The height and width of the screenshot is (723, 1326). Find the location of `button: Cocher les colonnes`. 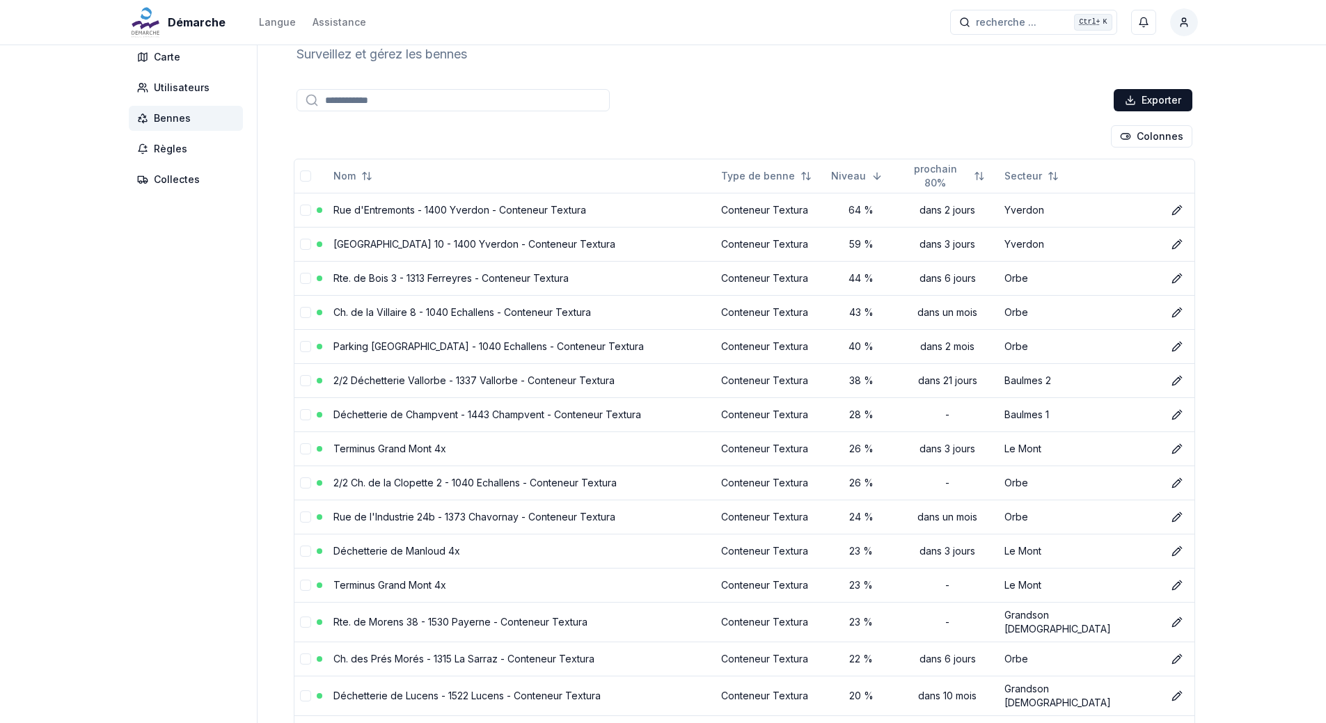

button: Cocher les colonnes is located at coordinates (1151, 136).